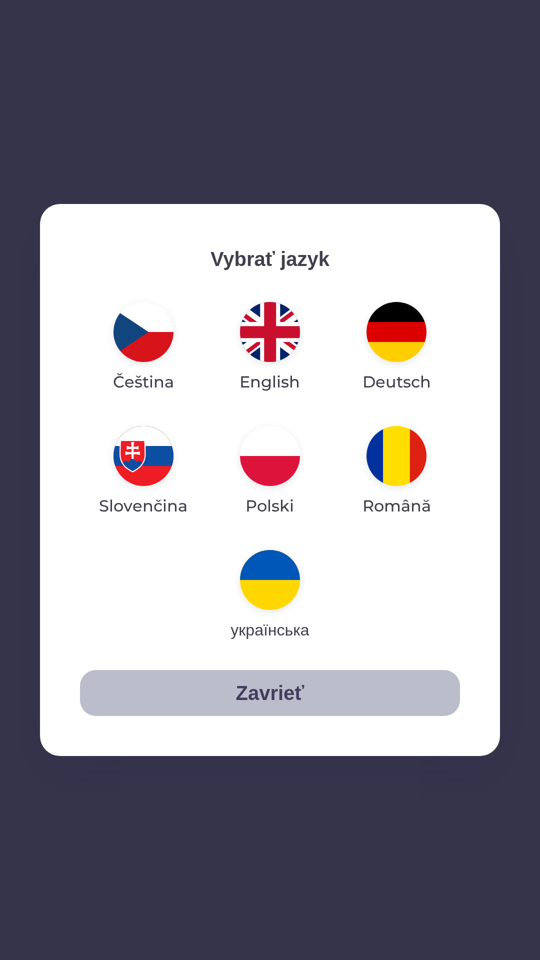  I want to click on button: Română, so click(396, 472).